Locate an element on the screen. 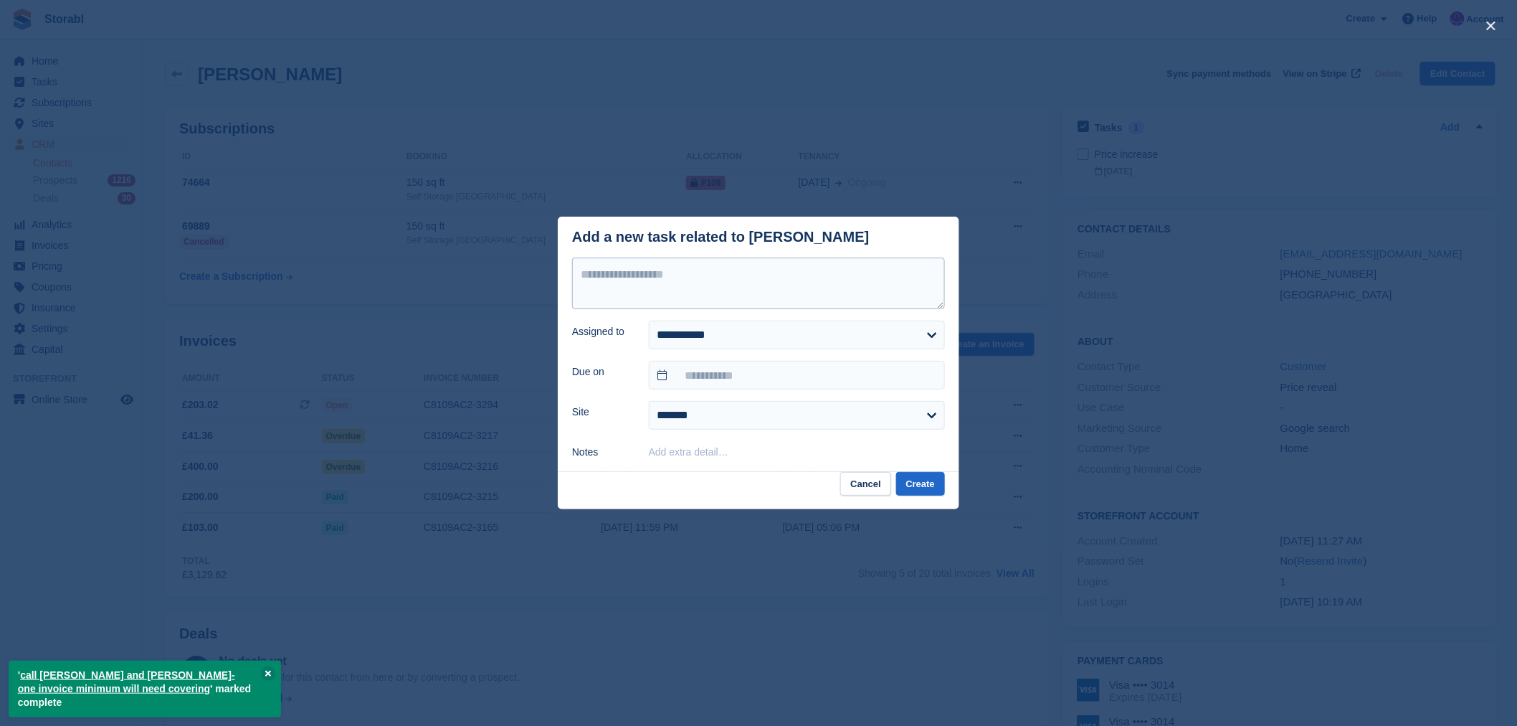 Image resolution: width=1517 pixels, height=726 pixels. label: Due on is located at coordinates (602, 371).